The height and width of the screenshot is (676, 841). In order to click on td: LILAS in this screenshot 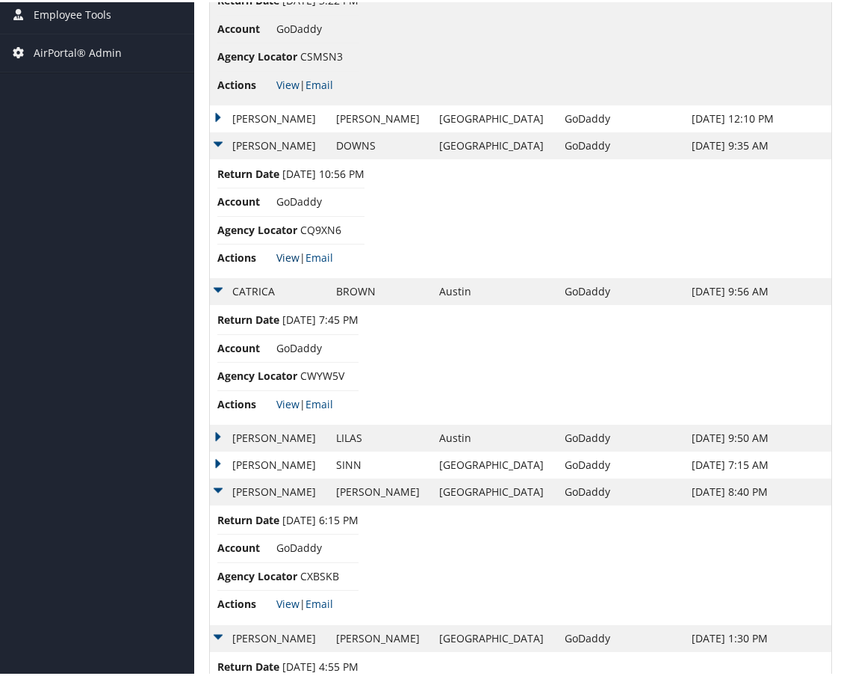, I will do `click(380, 436)`.